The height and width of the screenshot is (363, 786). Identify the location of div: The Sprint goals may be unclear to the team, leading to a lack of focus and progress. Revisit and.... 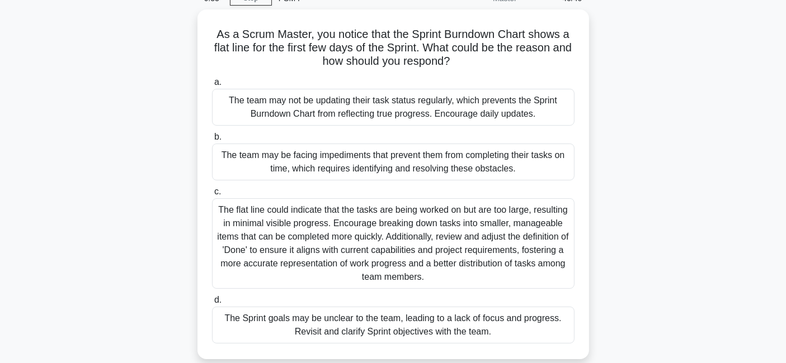
(393, 325).